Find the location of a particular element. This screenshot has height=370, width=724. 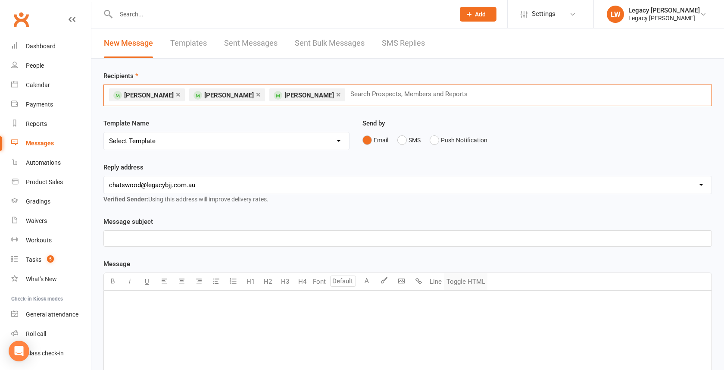

strong: Verified Sender: is located at coordinates (126, 199).